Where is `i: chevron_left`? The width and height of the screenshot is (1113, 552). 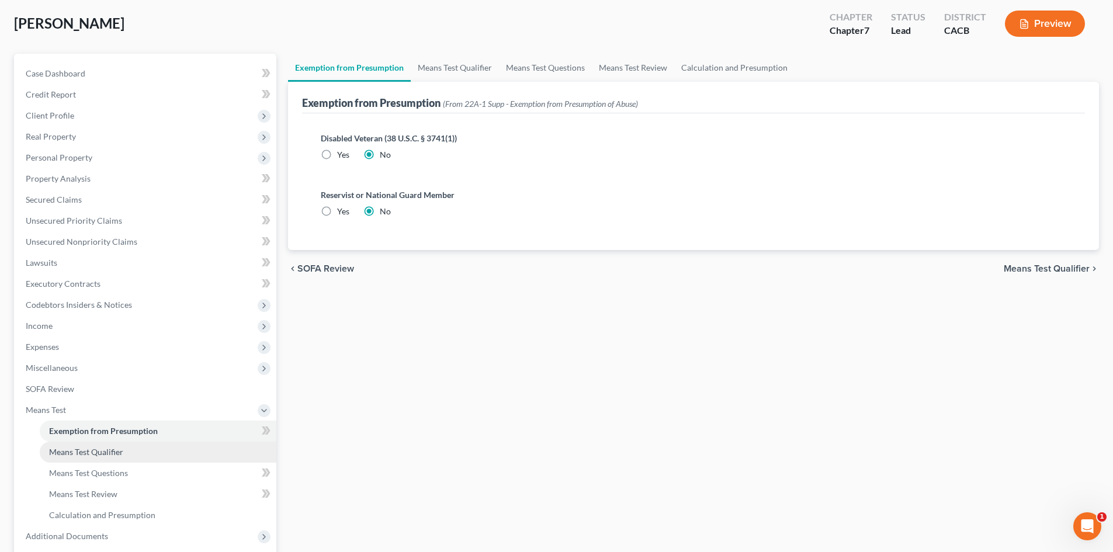
i: chevron_left is located at coordinates (293, 269).